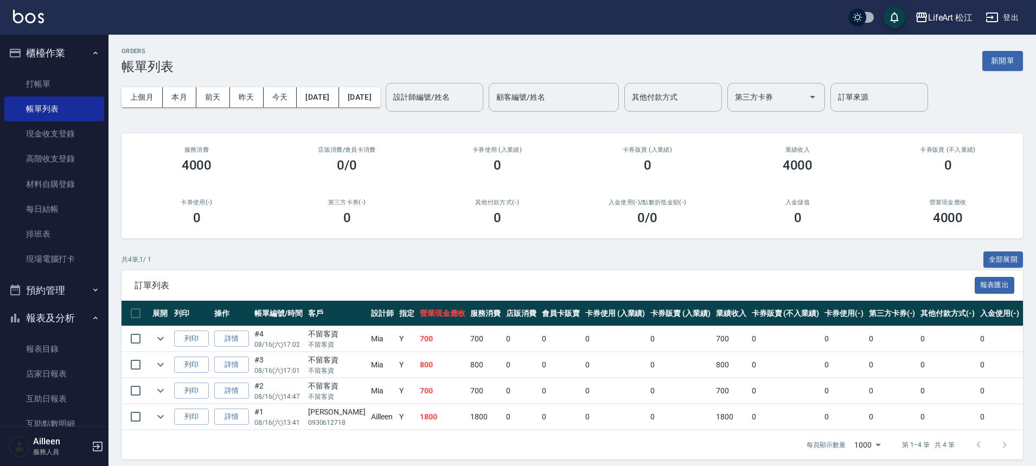 The height and width of the screenshot is (466, 1036). I want to click on th: 業績收入, so click(731, 314).